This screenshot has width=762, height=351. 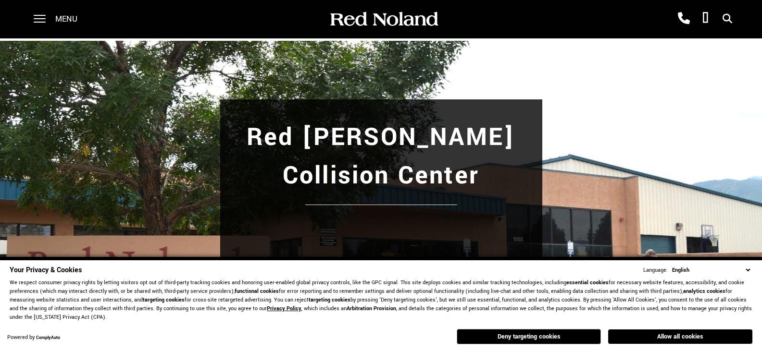 I want to click on strong: functional cookies, so click(x=257, y=291).